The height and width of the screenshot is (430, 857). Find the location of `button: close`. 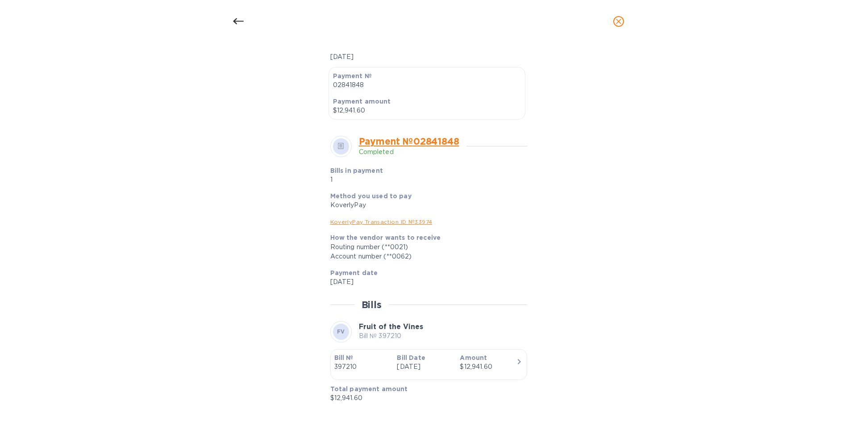

button: close is located at coordinates (619, 21).